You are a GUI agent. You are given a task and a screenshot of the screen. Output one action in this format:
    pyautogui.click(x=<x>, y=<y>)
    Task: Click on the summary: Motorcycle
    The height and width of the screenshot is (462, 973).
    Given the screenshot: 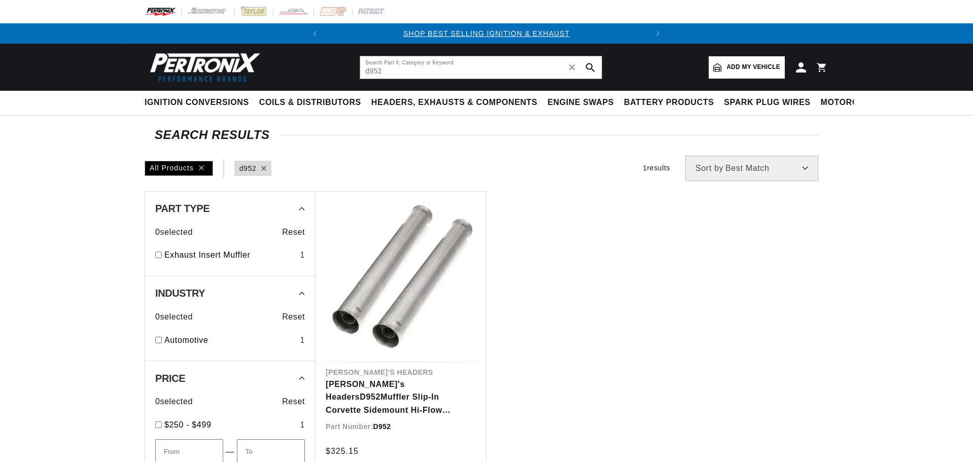 What is the action you would take?
    pyautogui.click(x=851, y=103)
    